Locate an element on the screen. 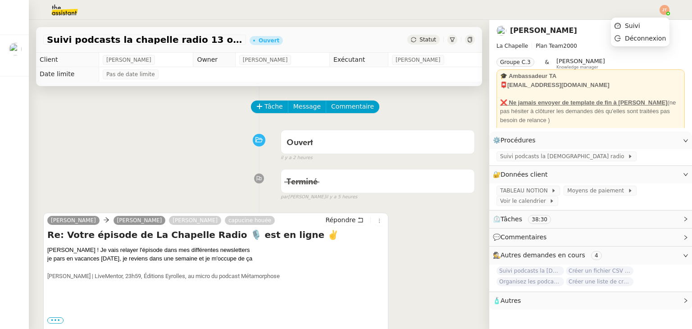 The width and height of the screenshot is (692, 329). div: 🔐Données client is located at coordinates (591, 174).